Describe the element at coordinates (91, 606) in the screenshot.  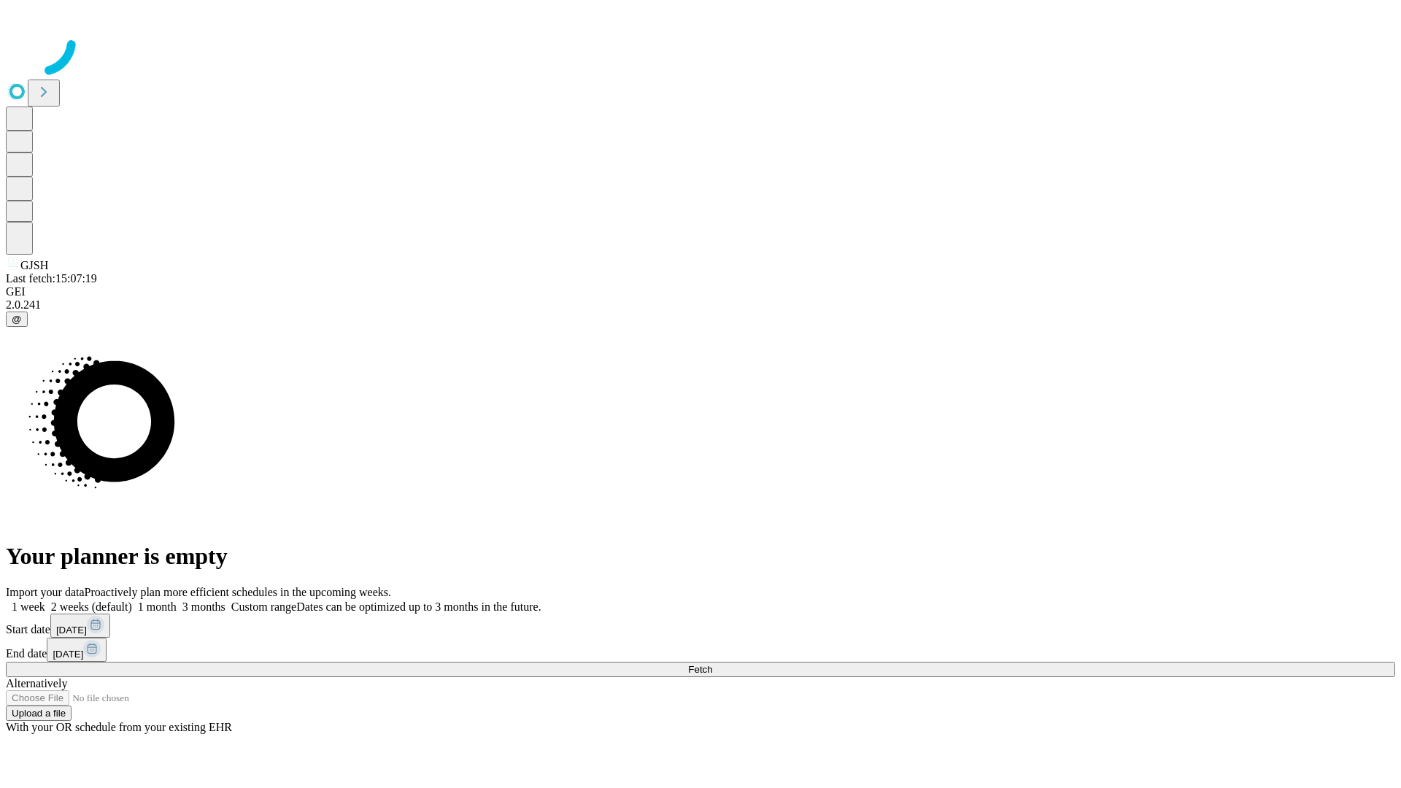
I see `span: 2 weeks (default)` at that location.